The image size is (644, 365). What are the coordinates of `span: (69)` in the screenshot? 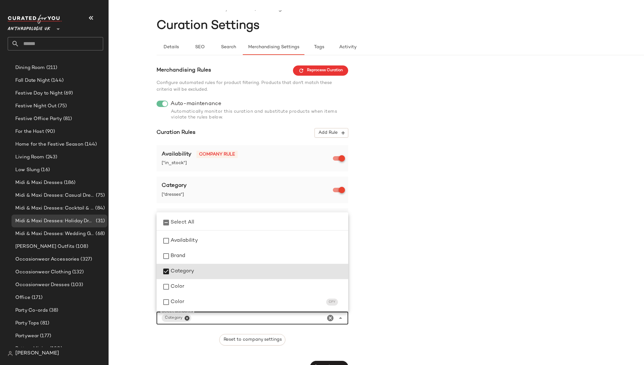 It's located at (68, 93).